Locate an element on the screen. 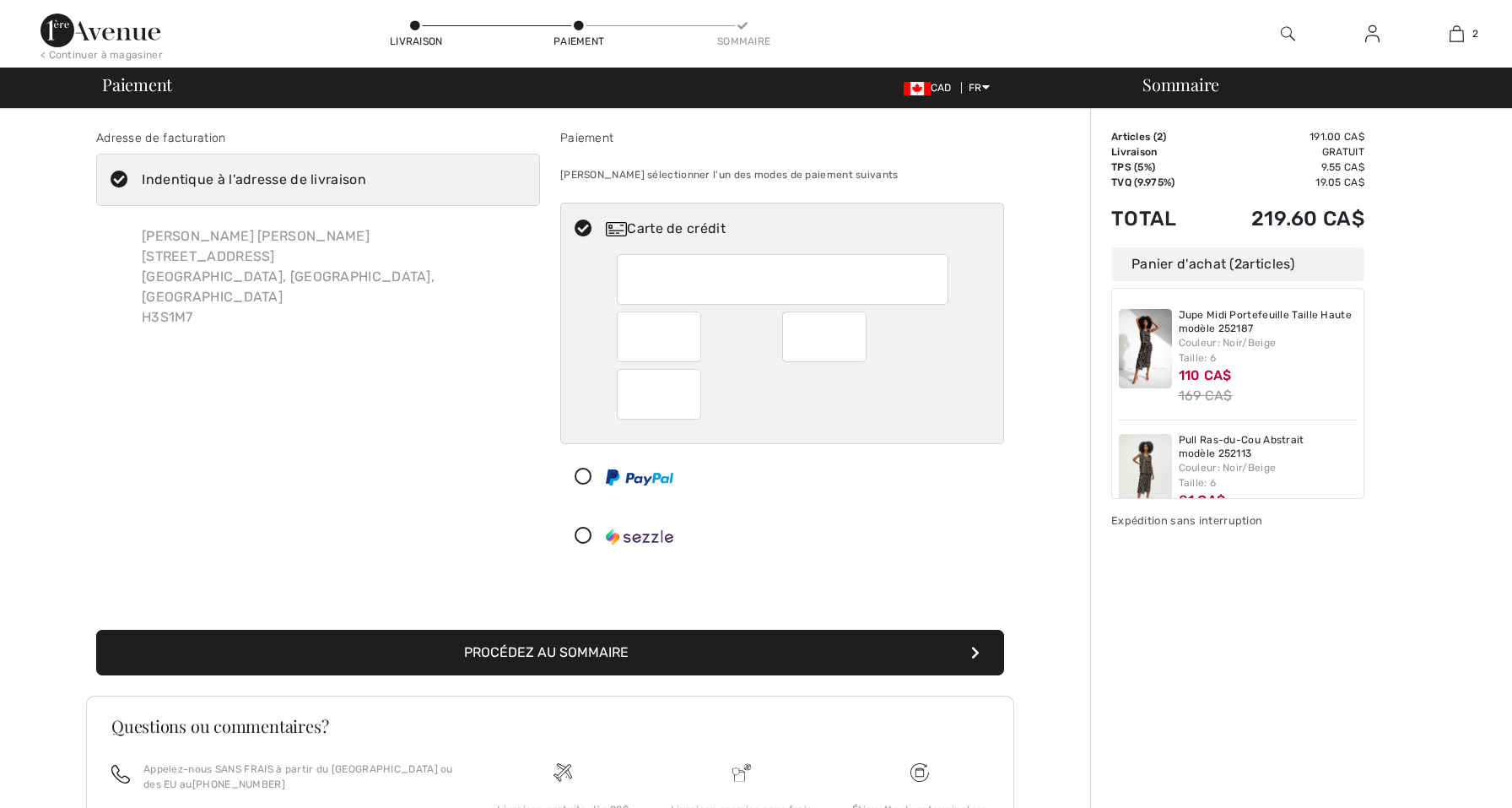 This screenshot has height=808, width=1512. img: Canadian Dollar is located at coordinates (917, 88).